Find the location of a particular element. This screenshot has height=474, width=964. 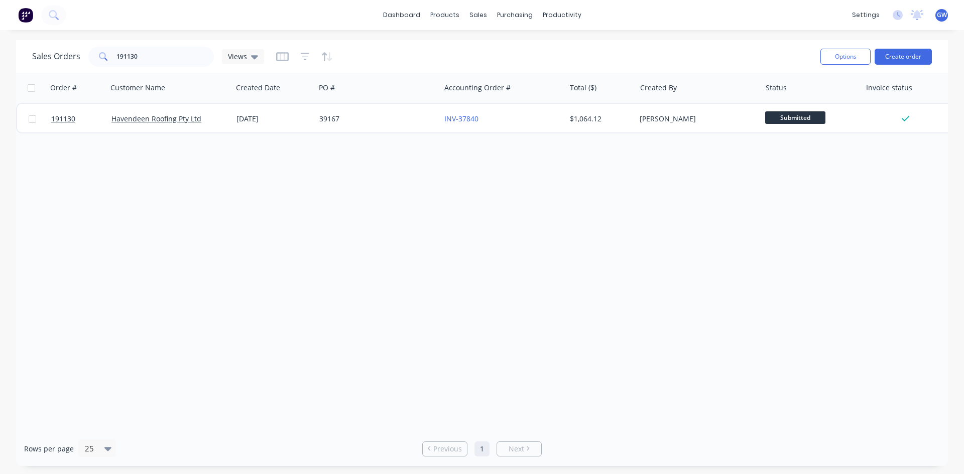

a: INV-37840 is located at coordinates (461, 118).